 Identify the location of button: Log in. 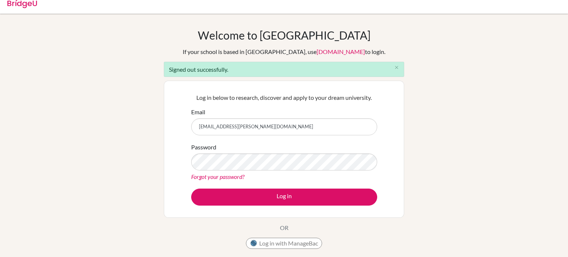
(284, 197).